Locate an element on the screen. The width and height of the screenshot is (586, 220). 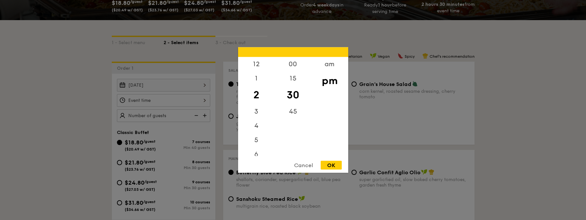
div: OK is located at coordinates (331, 165).